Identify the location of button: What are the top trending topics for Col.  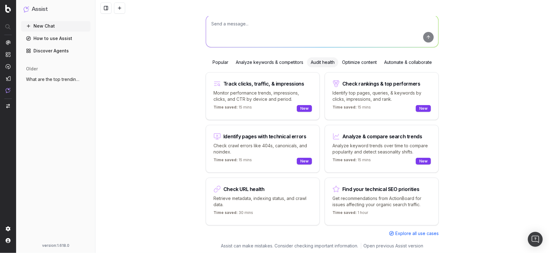
(56, 79).